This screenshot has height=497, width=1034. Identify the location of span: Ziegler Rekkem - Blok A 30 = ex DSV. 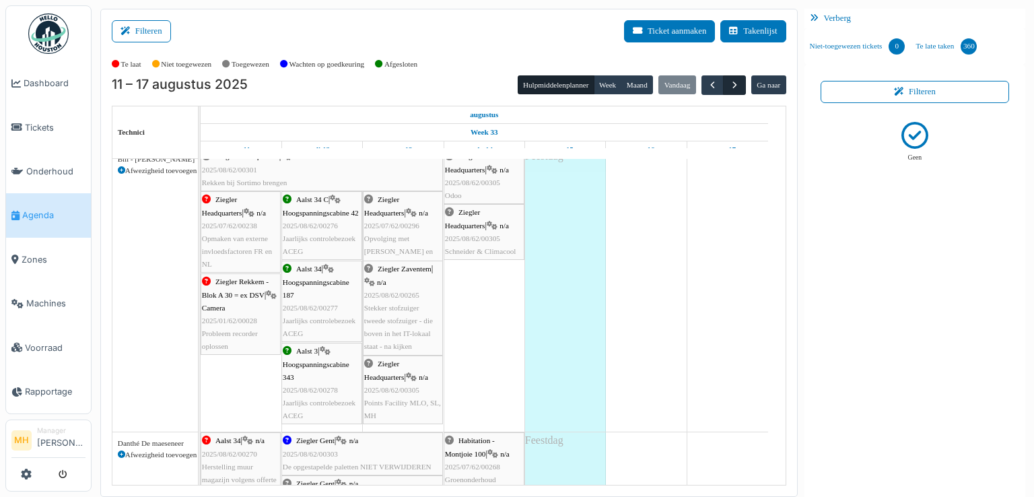
(235, 287).